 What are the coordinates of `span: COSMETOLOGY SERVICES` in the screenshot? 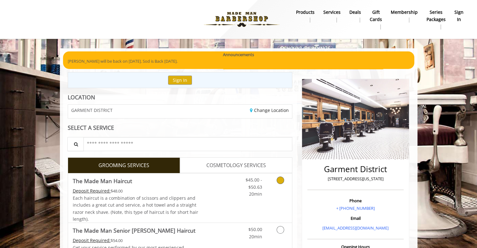 It's located at (236, 166).